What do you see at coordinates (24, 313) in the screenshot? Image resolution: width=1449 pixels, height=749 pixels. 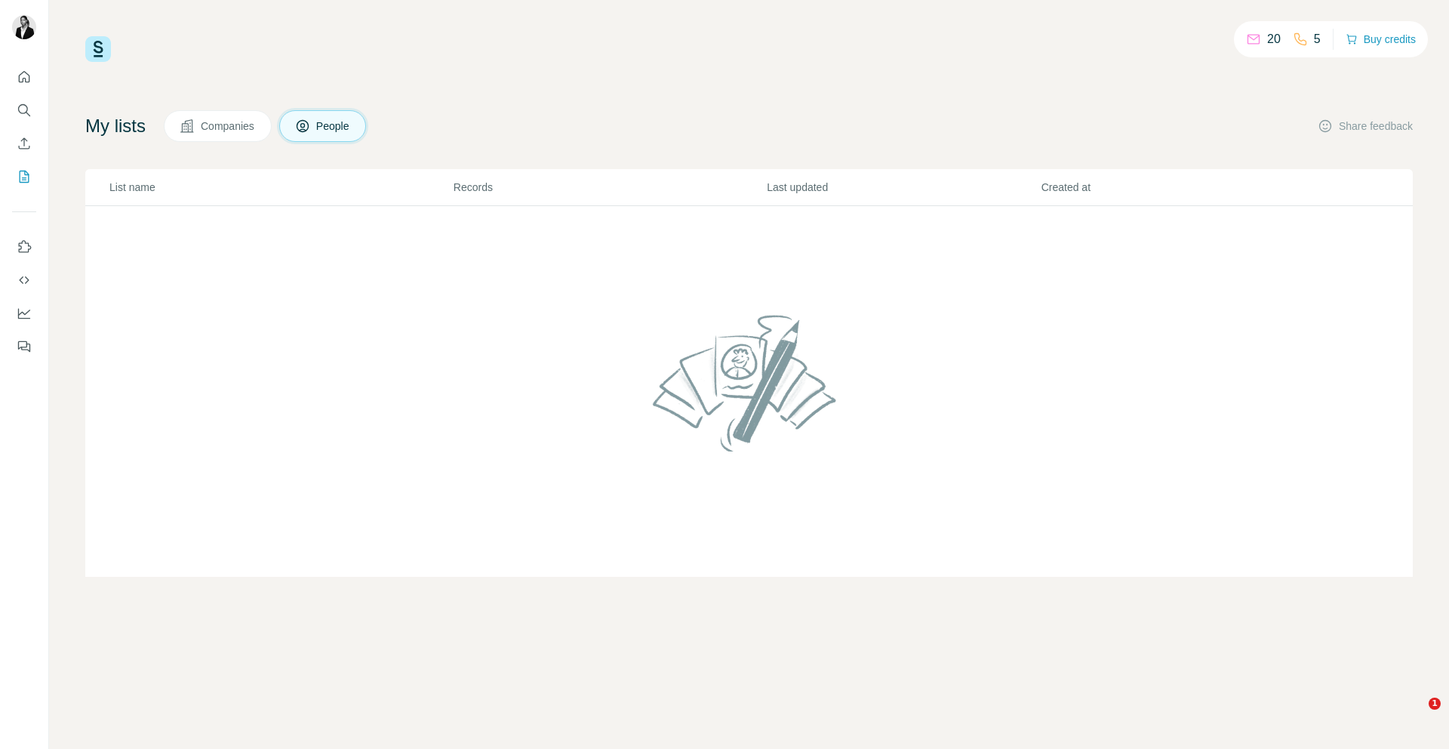 I see `button: Dashboard` at bounding box center [24, 313].